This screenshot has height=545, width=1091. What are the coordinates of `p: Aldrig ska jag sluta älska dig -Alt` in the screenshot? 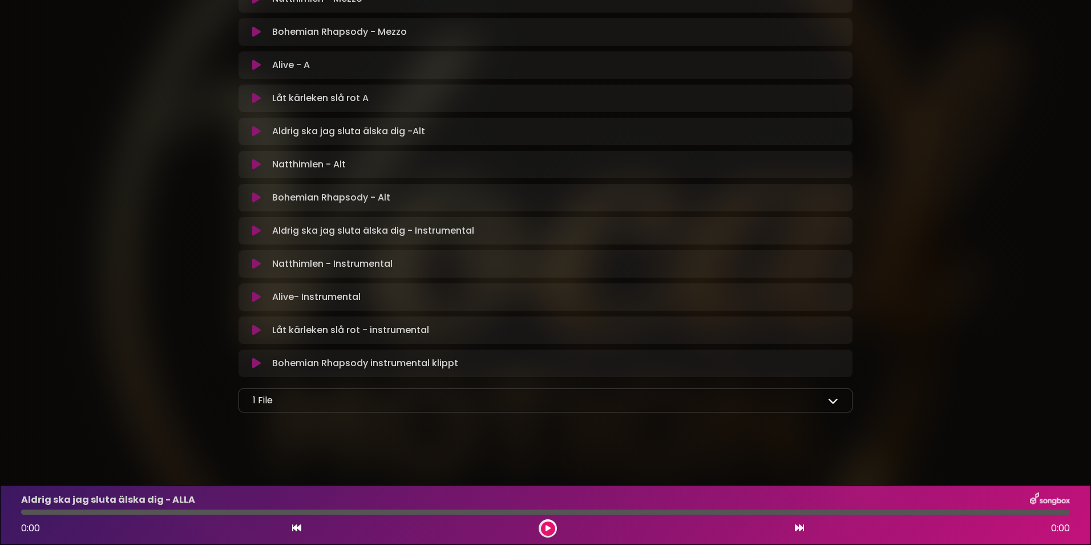 It's located at (349, 131).